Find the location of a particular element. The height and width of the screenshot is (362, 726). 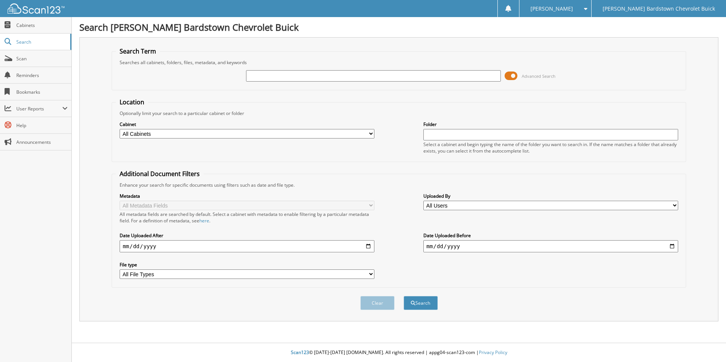

span: Reminders is located at coordinates (42, 75).